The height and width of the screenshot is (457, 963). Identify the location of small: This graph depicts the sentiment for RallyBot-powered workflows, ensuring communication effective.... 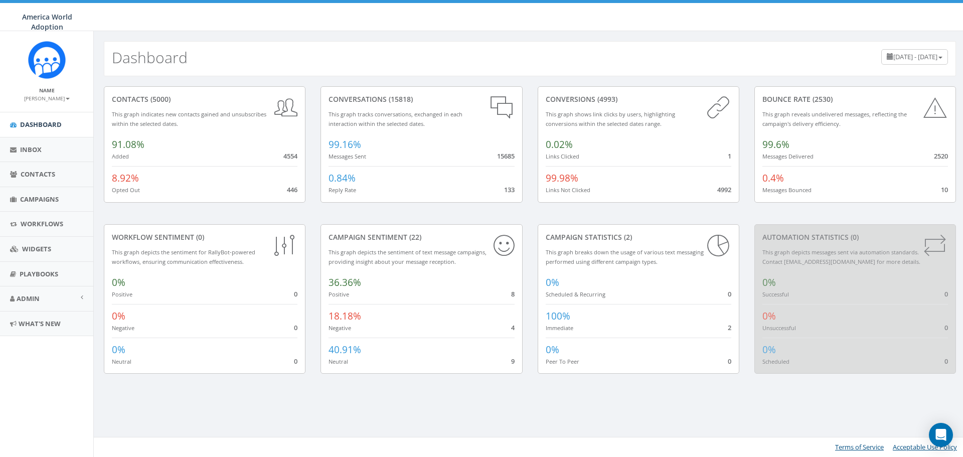
(184, 257).